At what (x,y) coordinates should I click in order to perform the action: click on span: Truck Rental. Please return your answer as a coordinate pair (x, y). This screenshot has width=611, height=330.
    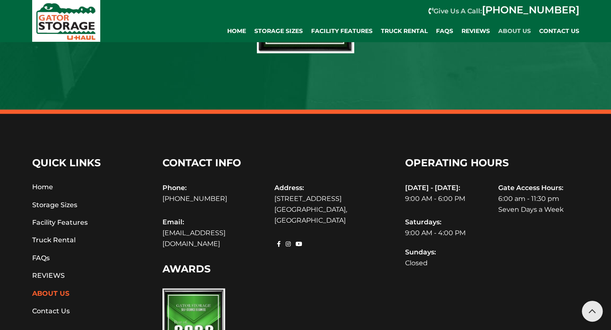
    Looking at the image, I should click on (404, 31).